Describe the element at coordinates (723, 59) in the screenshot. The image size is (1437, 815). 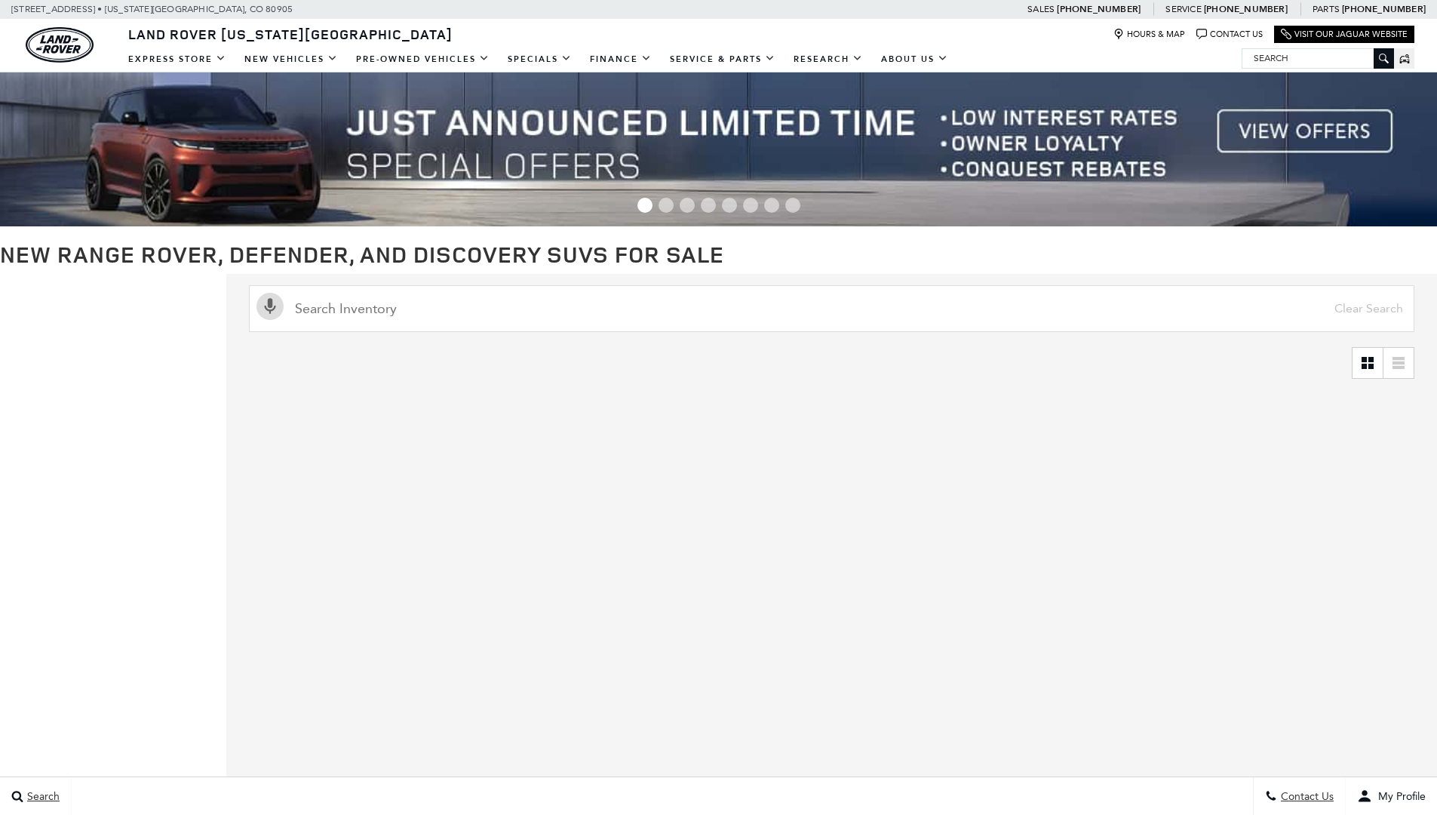
I see `a: Service & Parts` at that location.